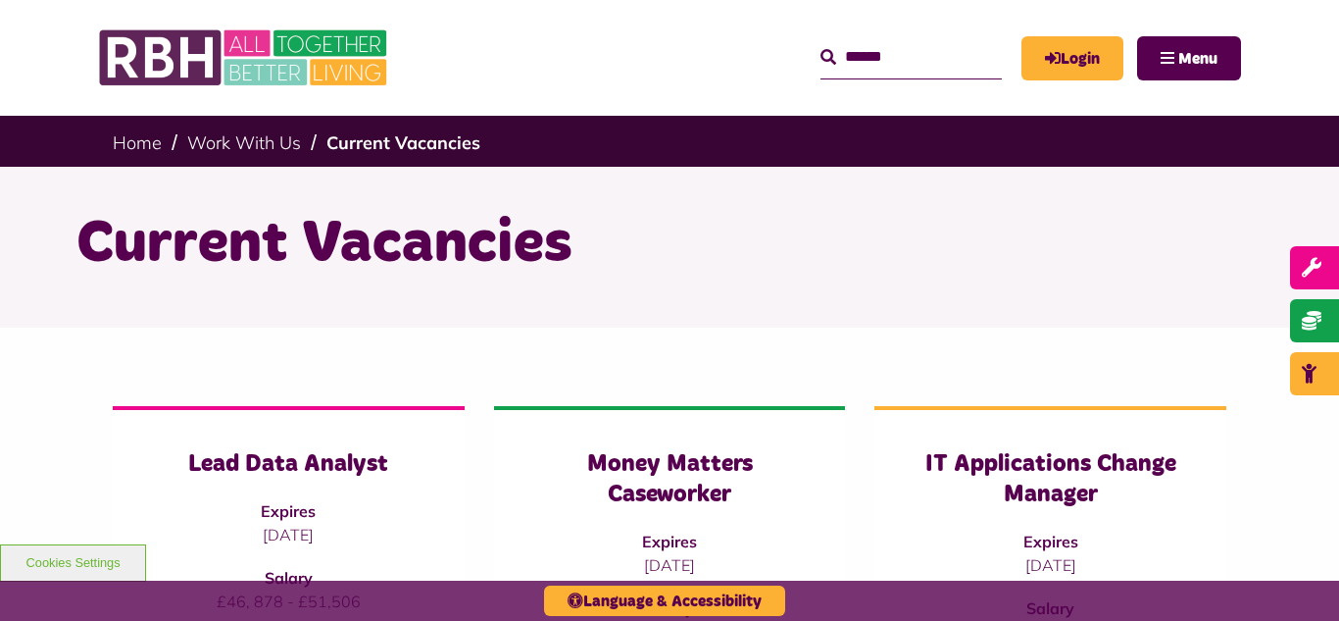 Image resolution: width=1339 pixels, height=621 pixels. What do you see at coordinates (288, 577) in the screenshot?
I see `strong: Salary` at bounding box center [288, 577].